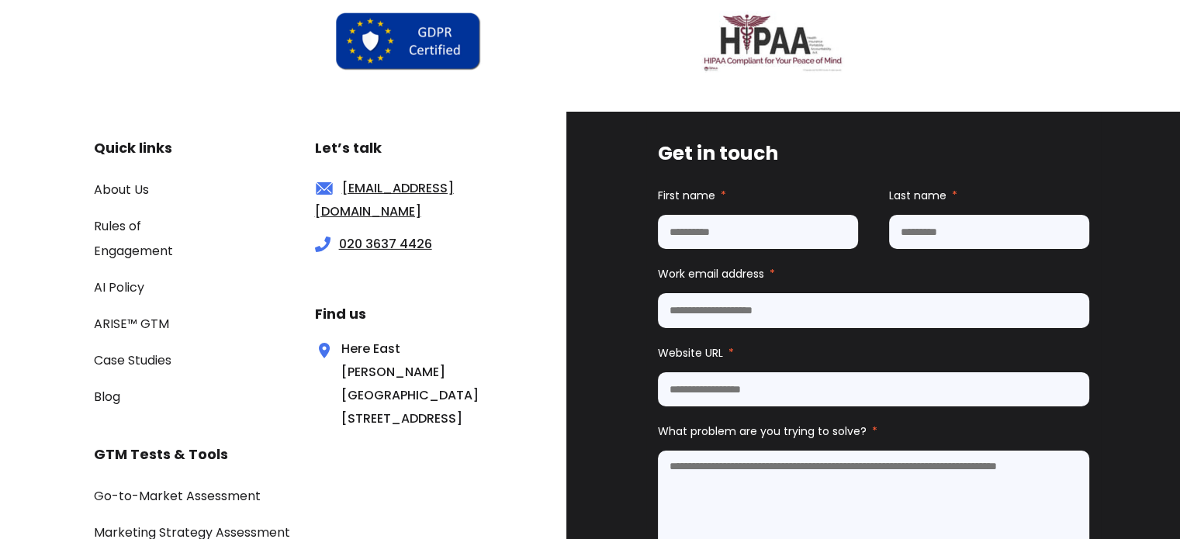 The height and width of the screenshot is (539, 1180). I want to click on h3: Find us, so click(404, 314).